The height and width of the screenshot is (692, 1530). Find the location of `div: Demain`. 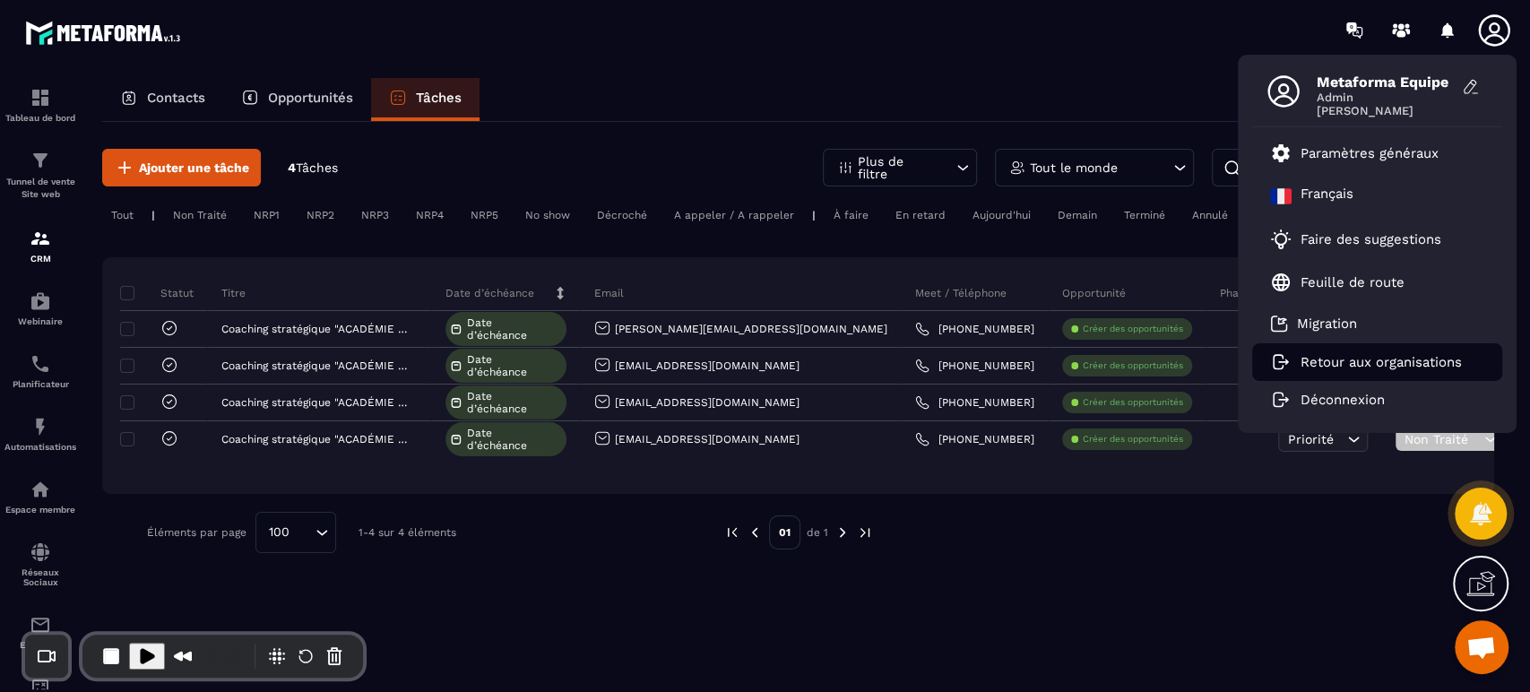

div: Demain is located at coordinates (1077, 215).